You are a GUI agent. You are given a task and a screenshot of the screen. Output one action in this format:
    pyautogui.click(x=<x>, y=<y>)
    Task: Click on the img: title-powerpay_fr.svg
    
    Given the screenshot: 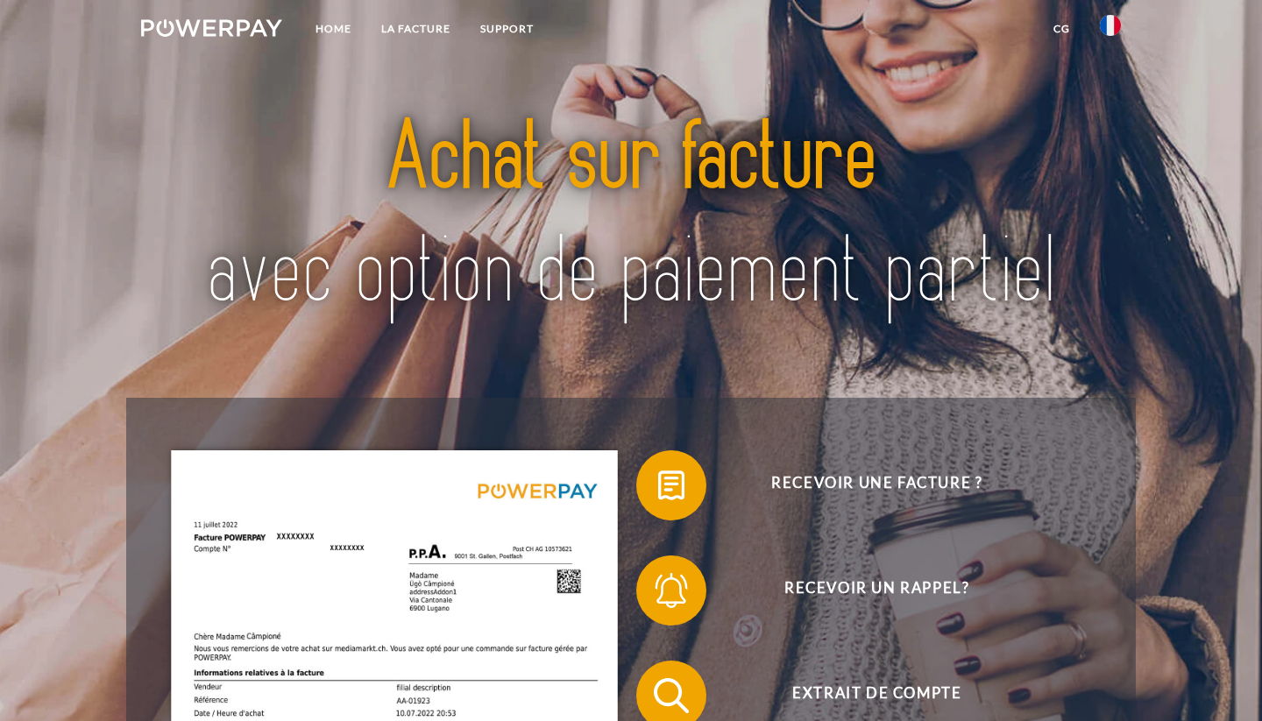 What is the action you would take?
    pyautogui.click(x=631, y=216)
    